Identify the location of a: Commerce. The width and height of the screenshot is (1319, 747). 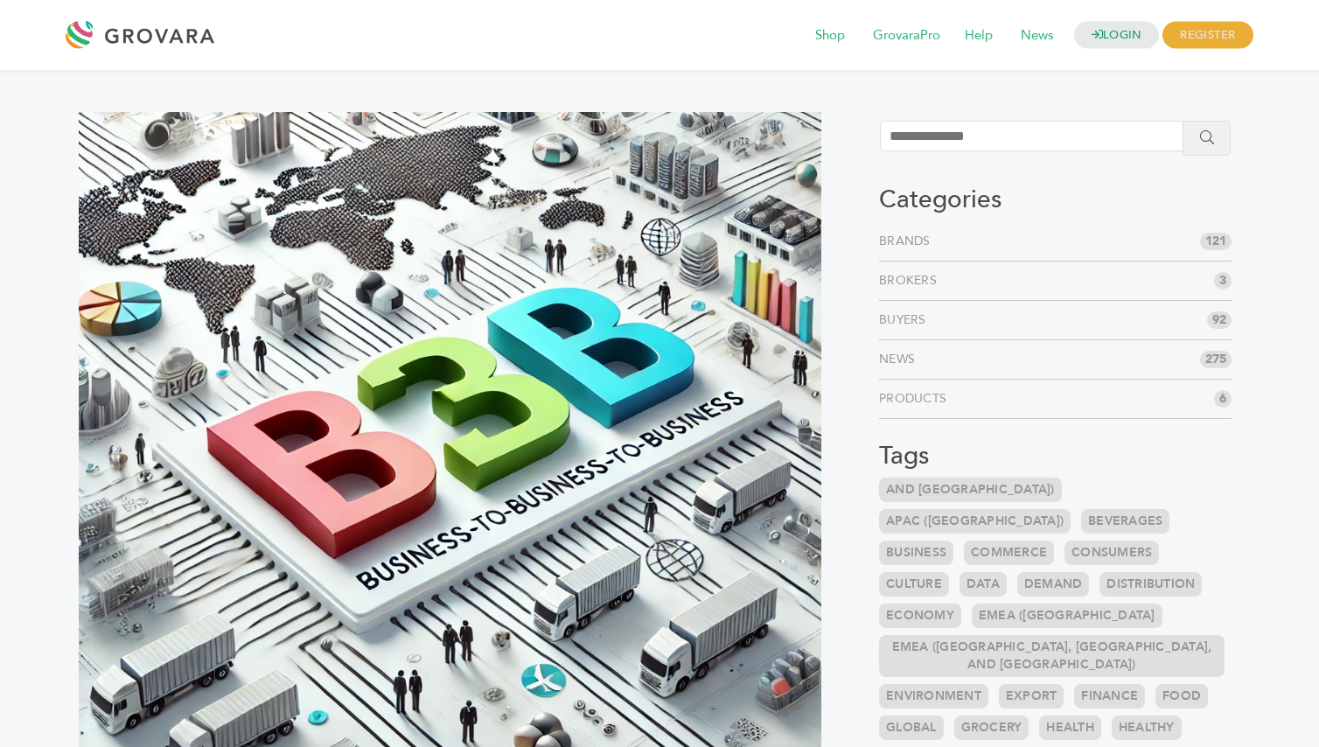
(1008, 553).